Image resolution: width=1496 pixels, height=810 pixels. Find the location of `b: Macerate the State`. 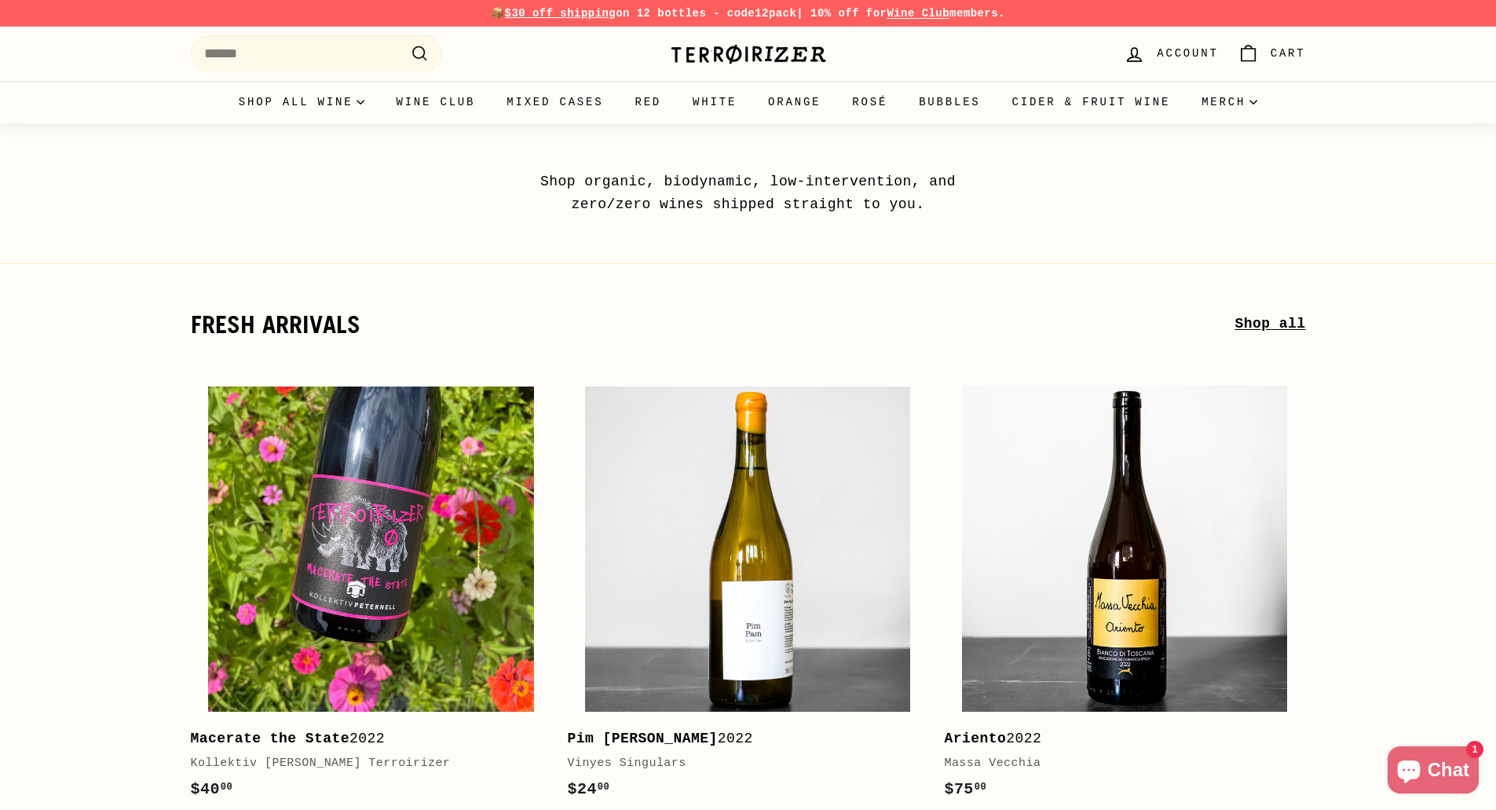

b: Macerate the State is located at coordinates (270, 738).